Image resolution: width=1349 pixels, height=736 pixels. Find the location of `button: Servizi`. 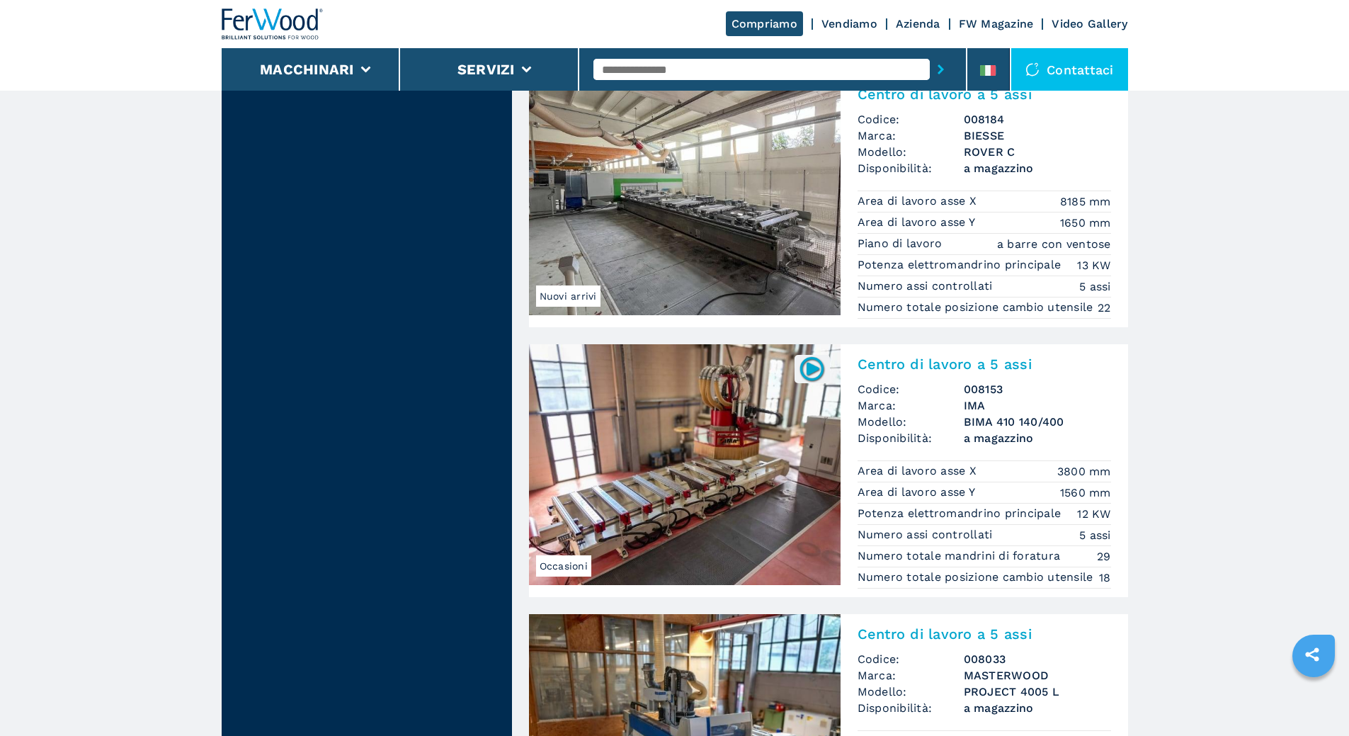

button: Servizi is located at coordinates (486, 69).